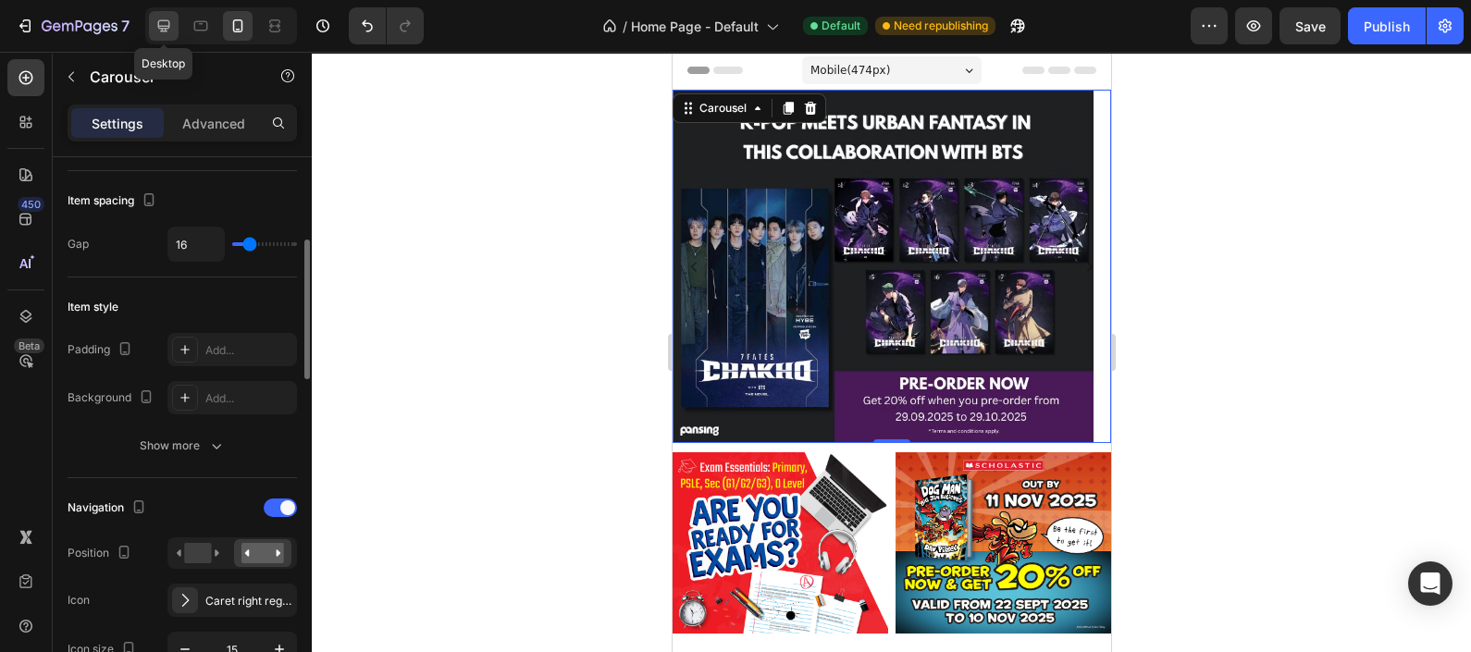 The width and height of the screenshot is (1471, 652). I want to click on button: Carousel Next Arrow, so click(416, 215).